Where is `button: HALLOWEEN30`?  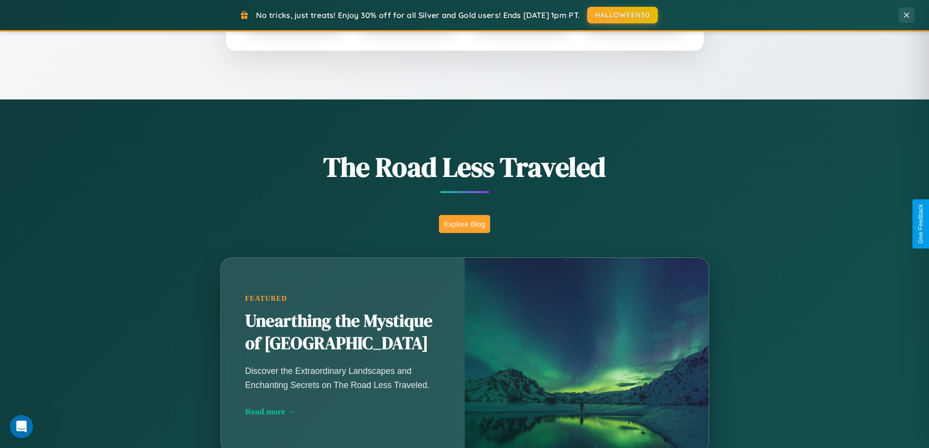
button: HALLOWEEN30 is located at coordinates (622, 15).